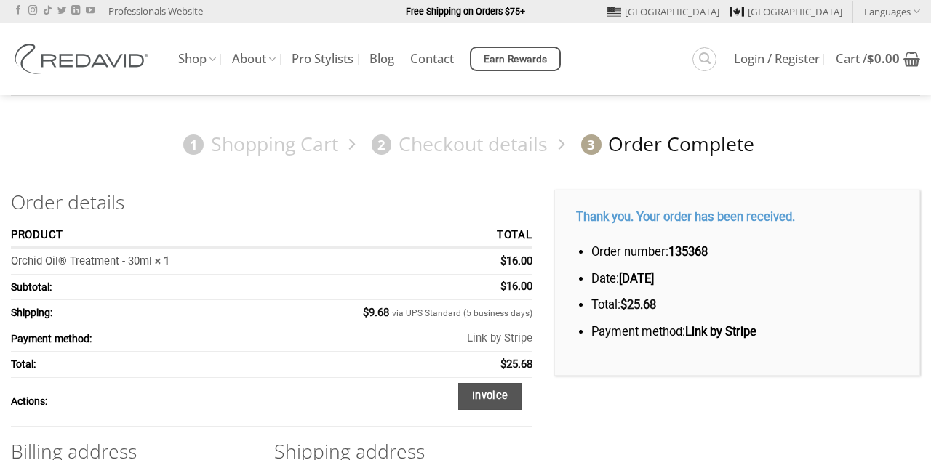 This screenshot has width=931, height=460. What do you see at coordinates (271, 202) in the screenshot?
I see `h2: Order details` at bounding box center [271, 202].